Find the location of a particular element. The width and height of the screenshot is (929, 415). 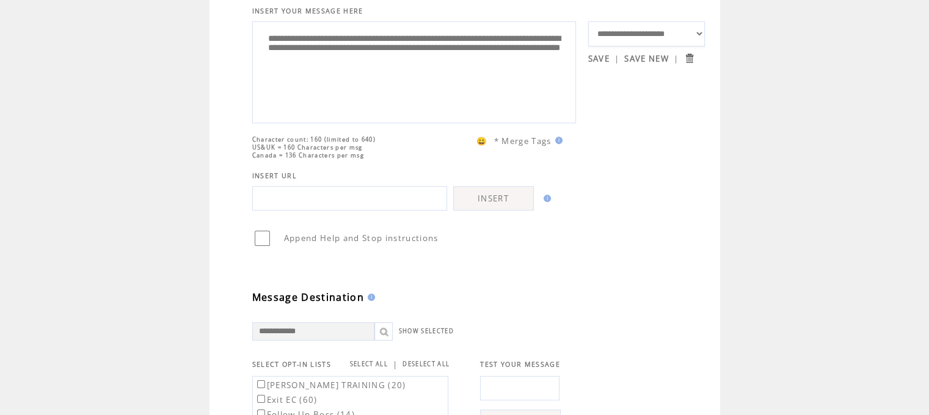

span: US&UK = 160 Characters per msg is located at coordinates (307, 147).